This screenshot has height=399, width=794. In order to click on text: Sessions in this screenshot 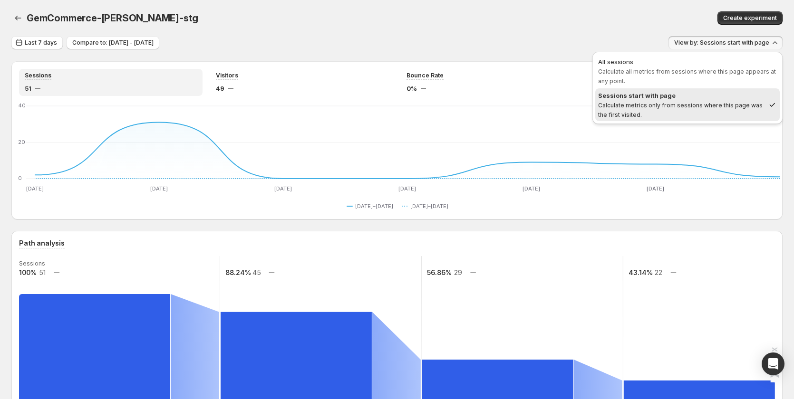, I will do `click(32, 263)`.